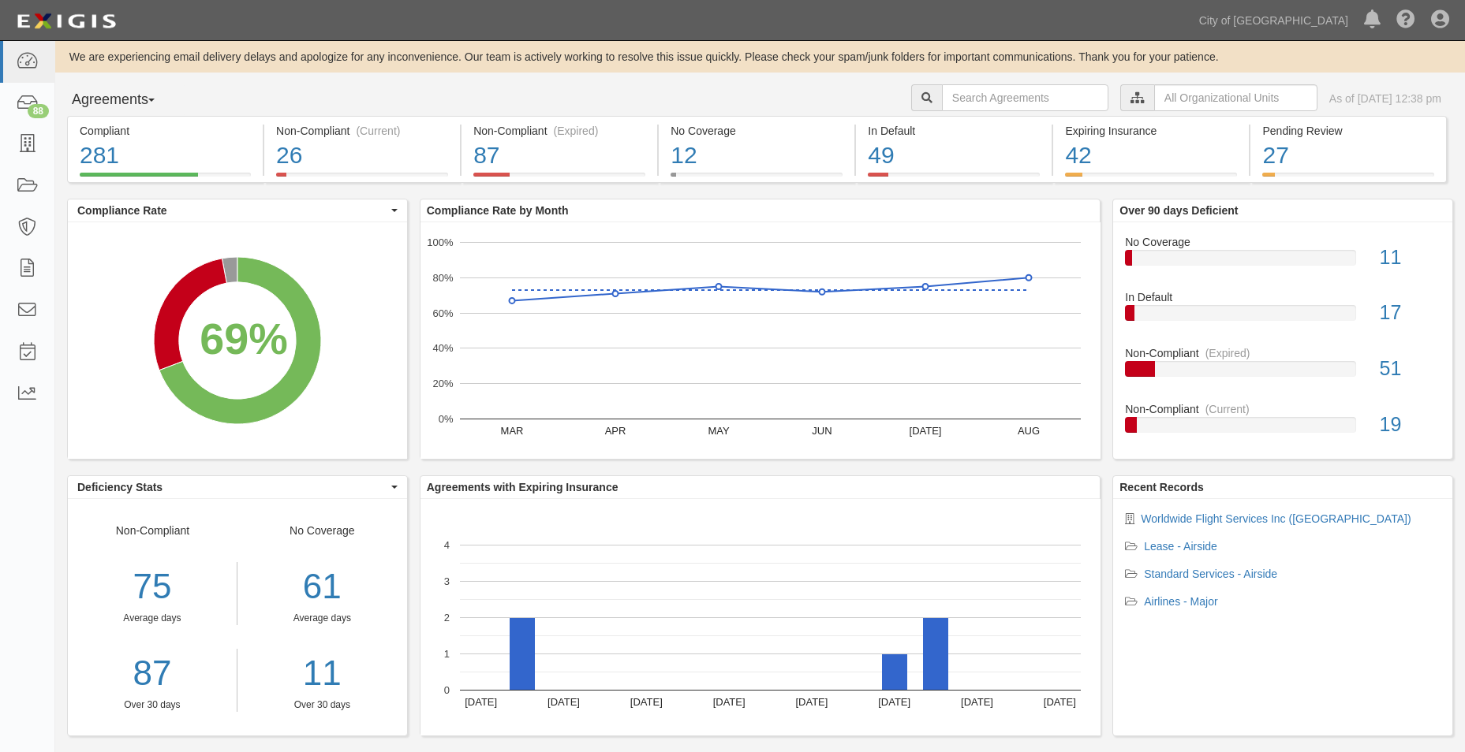  Describe the element at coordinates (559, 179) in the screenshot. I see `a: Non-Compliant(Expired)87` at that location.